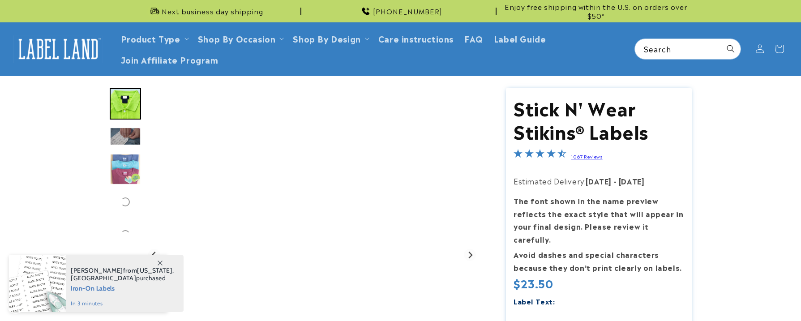 The image size is (801, 321). Describe the element at coordinates (125, 104) in the screenshot. I see `div: Go to slide 2` at that location.